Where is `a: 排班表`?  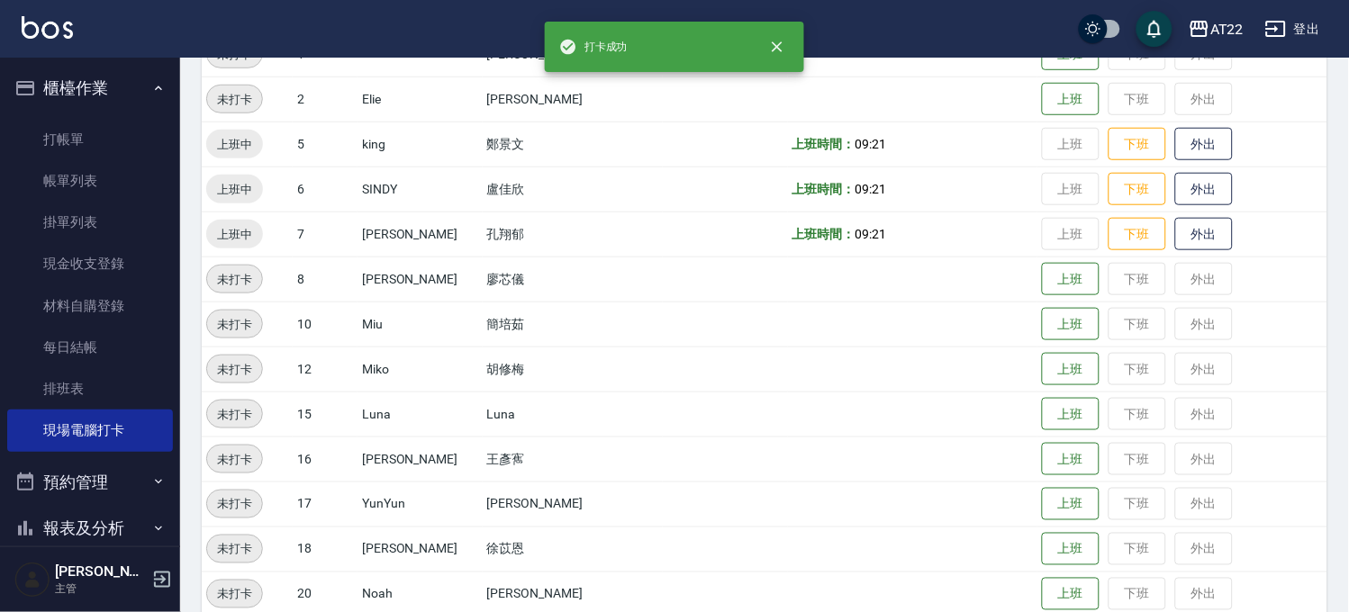 a: 排班表 is located at coordinates (90, 389).